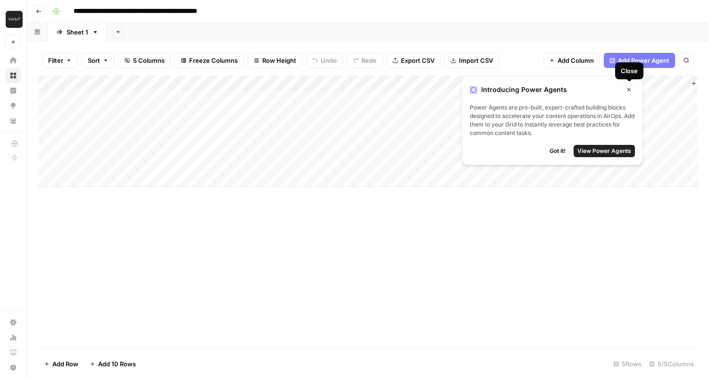 The width and height of the screenshot is (709, 379). What do you see at coordinates (13, 106) in the screenshot?
I see `a: Opportunities` at bounding box center [13, 106].